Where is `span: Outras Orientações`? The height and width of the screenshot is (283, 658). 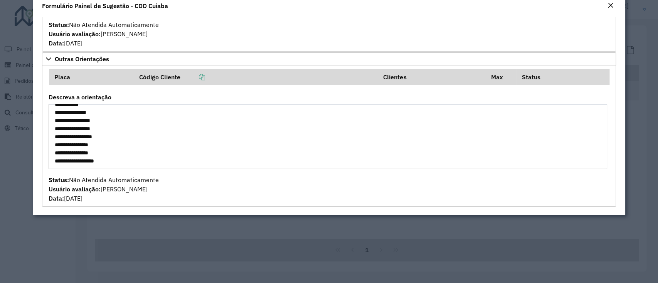
span: Outras Orientações is located at coordinates (82, 59).